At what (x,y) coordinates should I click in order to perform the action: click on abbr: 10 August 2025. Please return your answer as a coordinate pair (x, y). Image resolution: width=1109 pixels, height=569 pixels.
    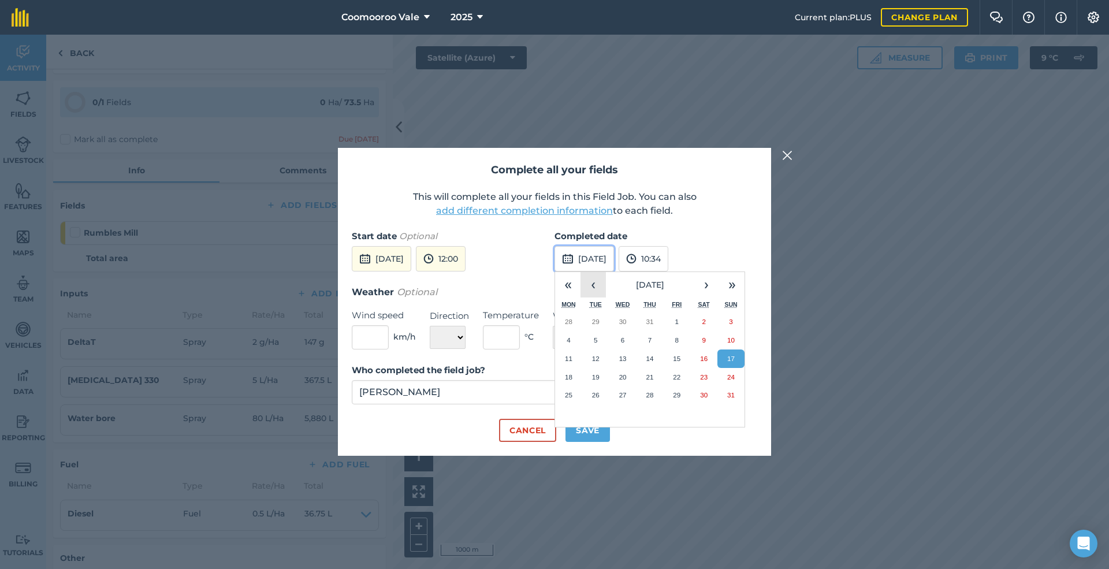
    Looking at the image, I should click on (731, 340).